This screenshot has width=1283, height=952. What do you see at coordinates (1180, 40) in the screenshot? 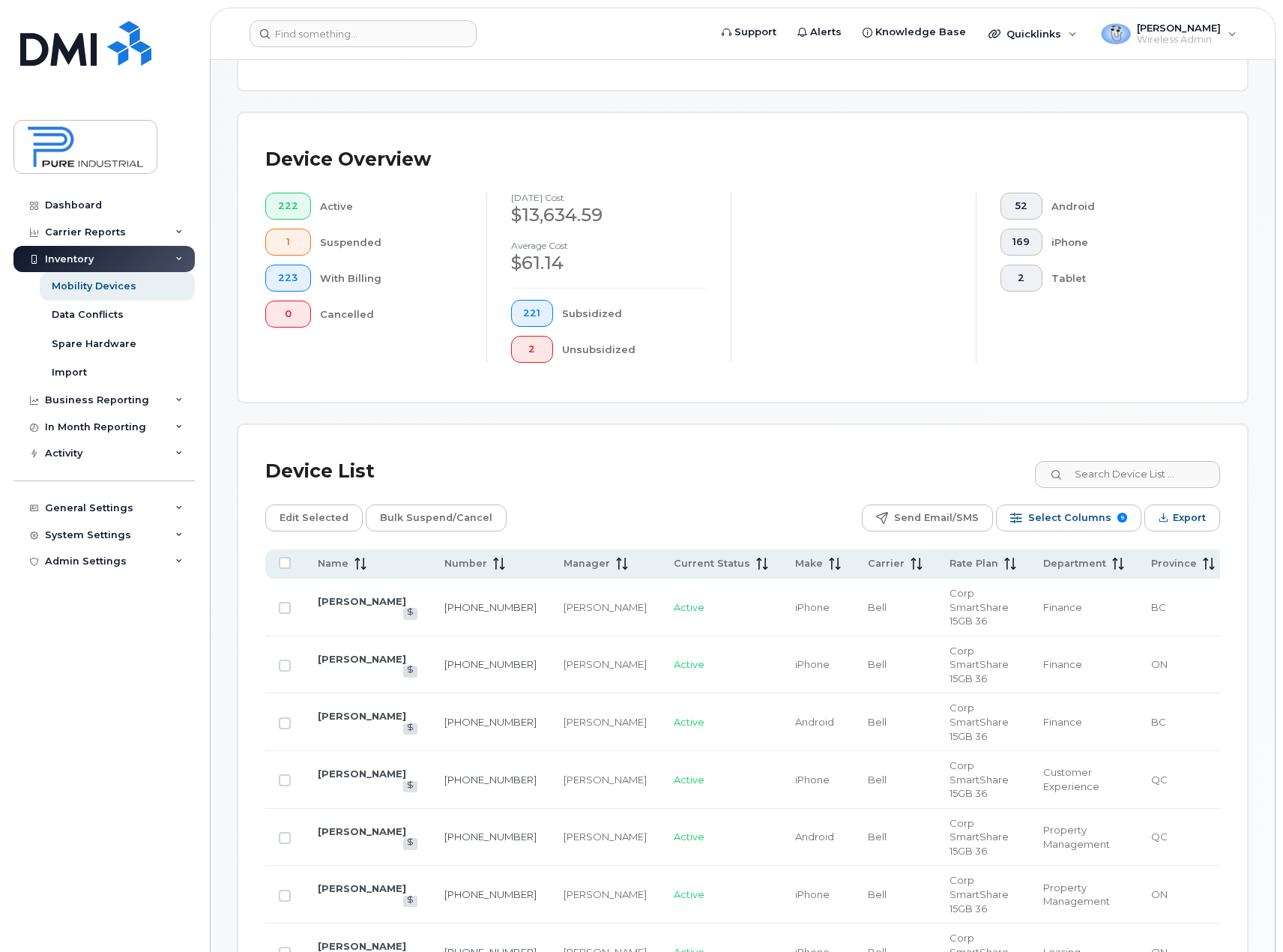
I see `span: Wireless Admin` at bounding box center [1180, 40].